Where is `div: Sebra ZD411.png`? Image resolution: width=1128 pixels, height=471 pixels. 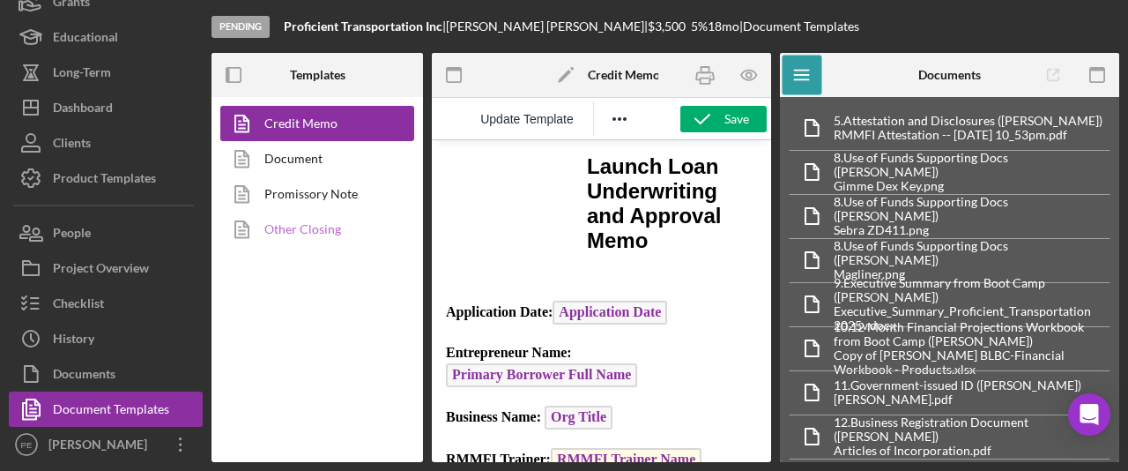 div: Sebra ZD411.png is located at coordinates (971, 230).